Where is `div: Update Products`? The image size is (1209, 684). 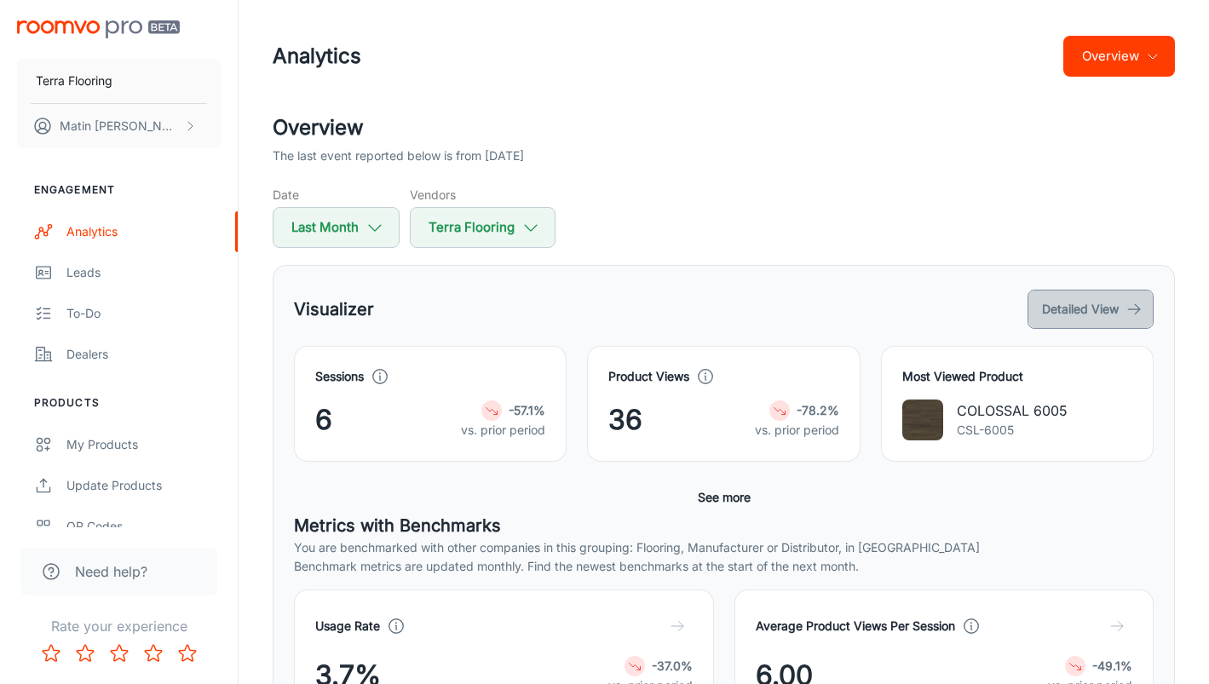 div: Update Products is located at coordinates (143, 485).